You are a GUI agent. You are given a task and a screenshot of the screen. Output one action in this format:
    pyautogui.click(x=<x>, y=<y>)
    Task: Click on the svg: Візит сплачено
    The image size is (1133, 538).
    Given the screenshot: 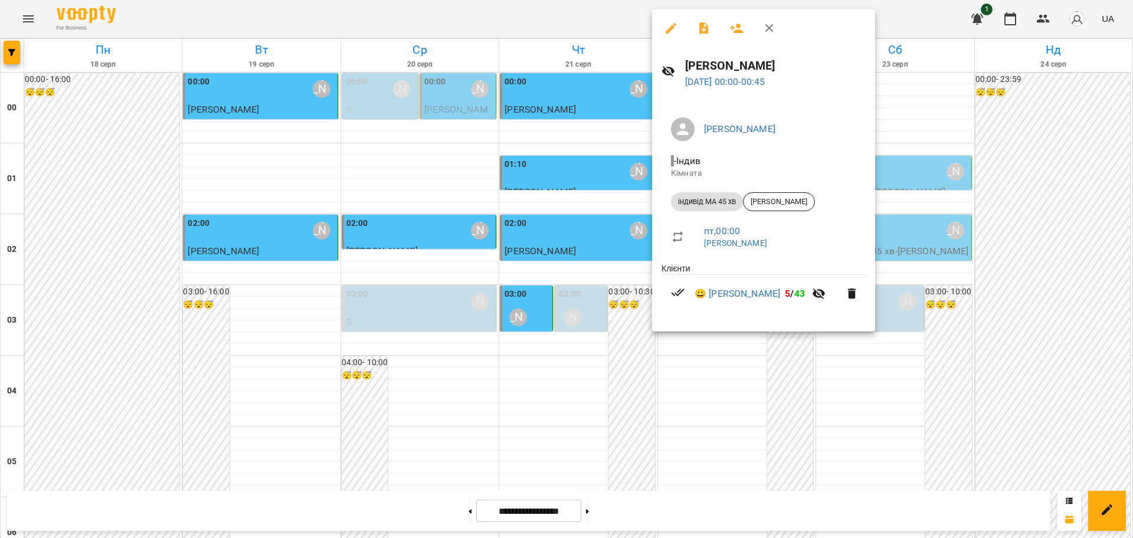 What is the action you would take?
    pyautogui.click(x=678, y=293)
    